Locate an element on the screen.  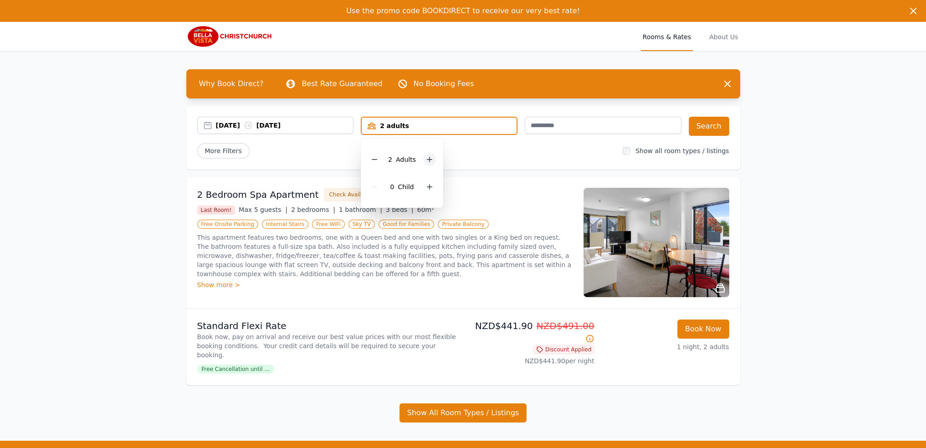
img: Bella Vista Christchurch is located at coordinates (230, 36).